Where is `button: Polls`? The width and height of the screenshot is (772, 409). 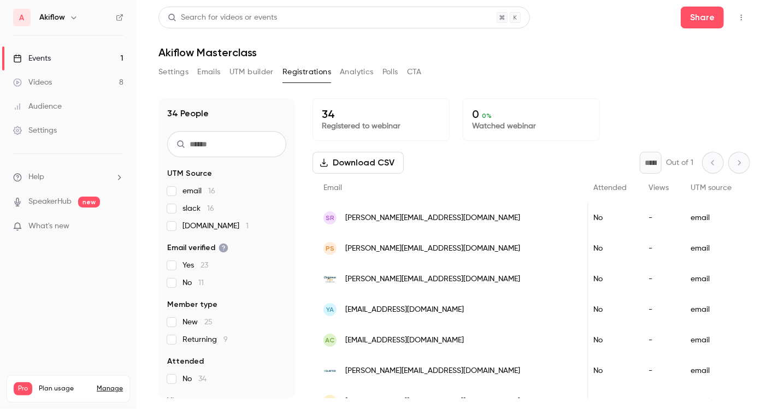 button: Polls is located at coordinates (390, 72).